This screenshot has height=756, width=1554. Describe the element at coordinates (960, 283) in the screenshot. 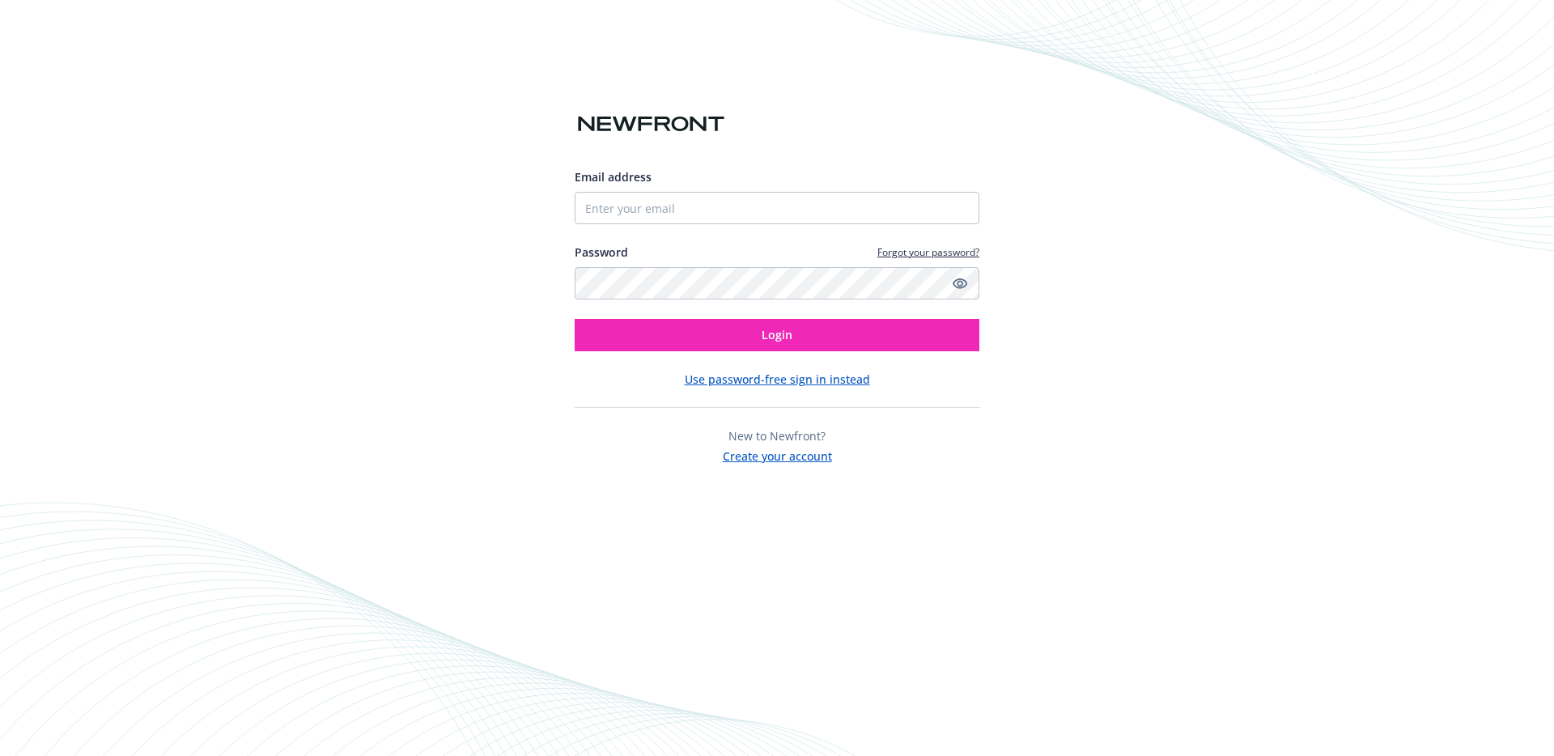

I see `a: Show password` at that location.